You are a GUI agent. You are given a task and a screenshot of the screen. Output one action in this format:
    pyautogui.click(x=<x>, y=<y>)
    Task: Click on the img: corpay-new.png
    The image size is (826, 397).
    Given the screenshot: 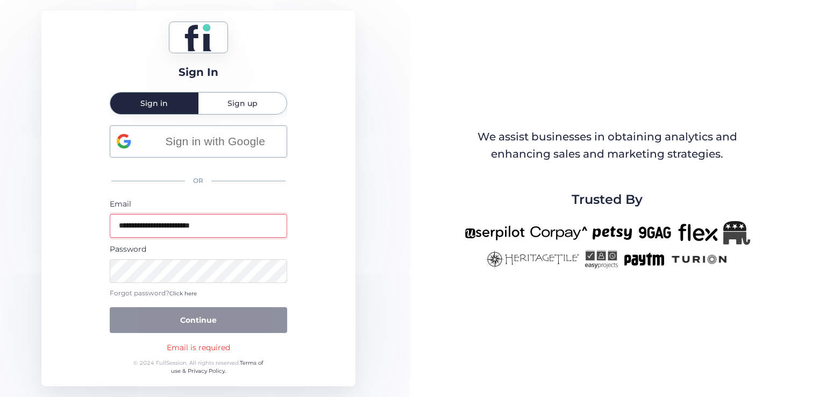 What is the action you would take?
    pyautogui.click(x=559, y=233)
    